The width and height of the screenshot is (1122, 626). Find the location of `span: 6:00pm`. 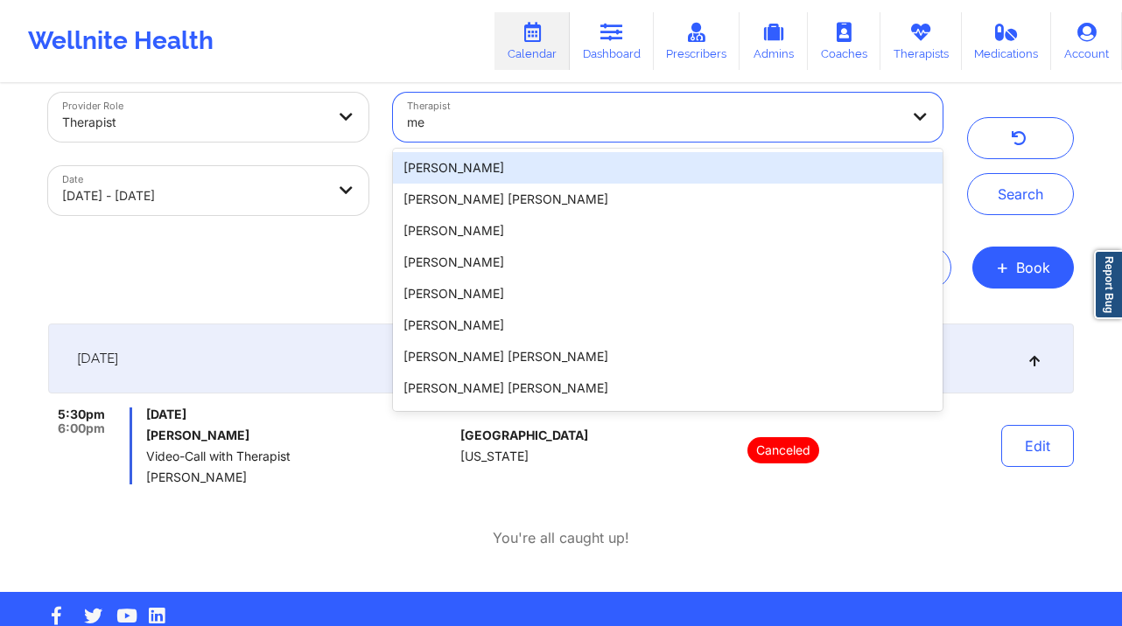

span: 6:00pm is located at coordinates (81, 429).